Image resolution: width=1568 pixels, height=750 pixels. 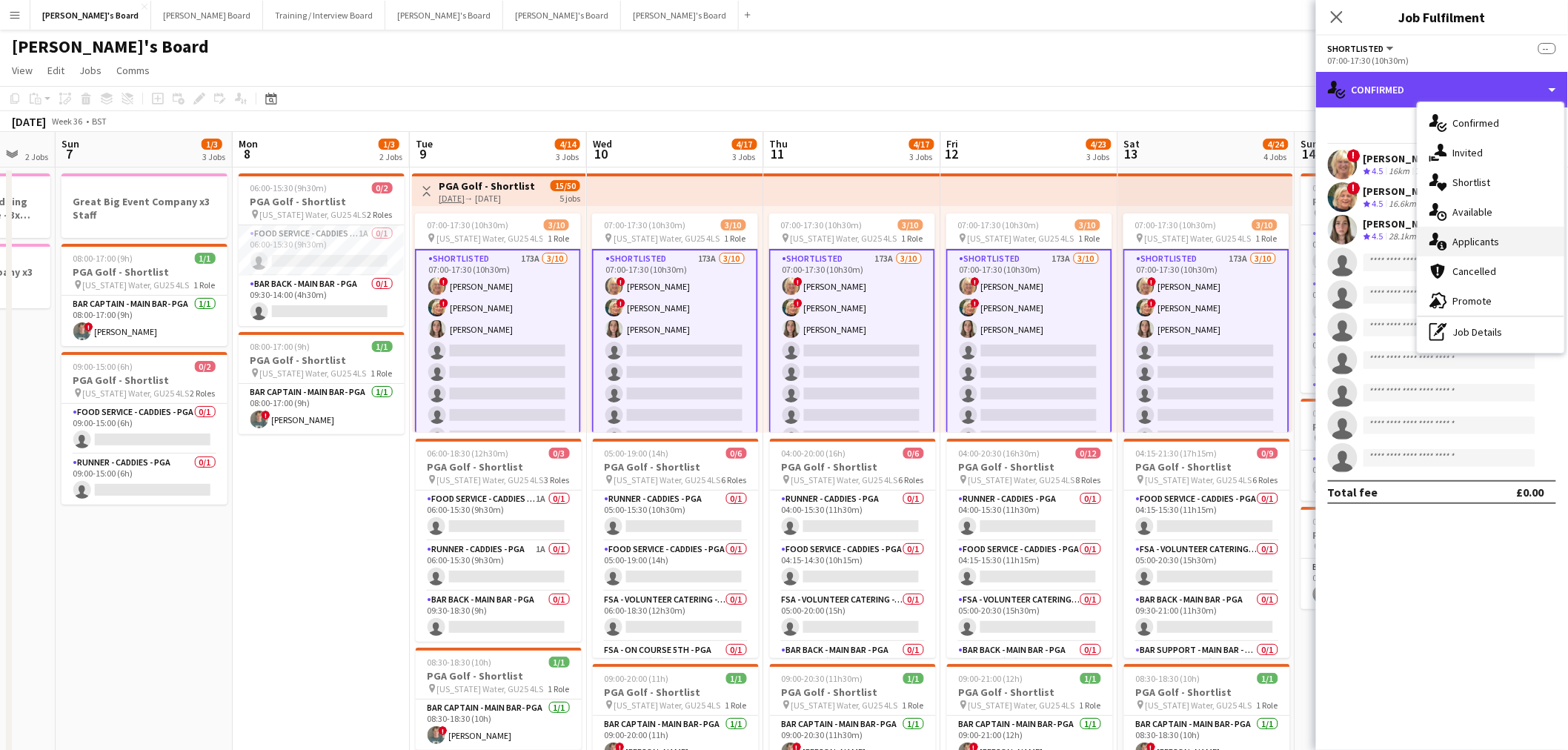 I want to click on span: View, so click(x=22, y=70).